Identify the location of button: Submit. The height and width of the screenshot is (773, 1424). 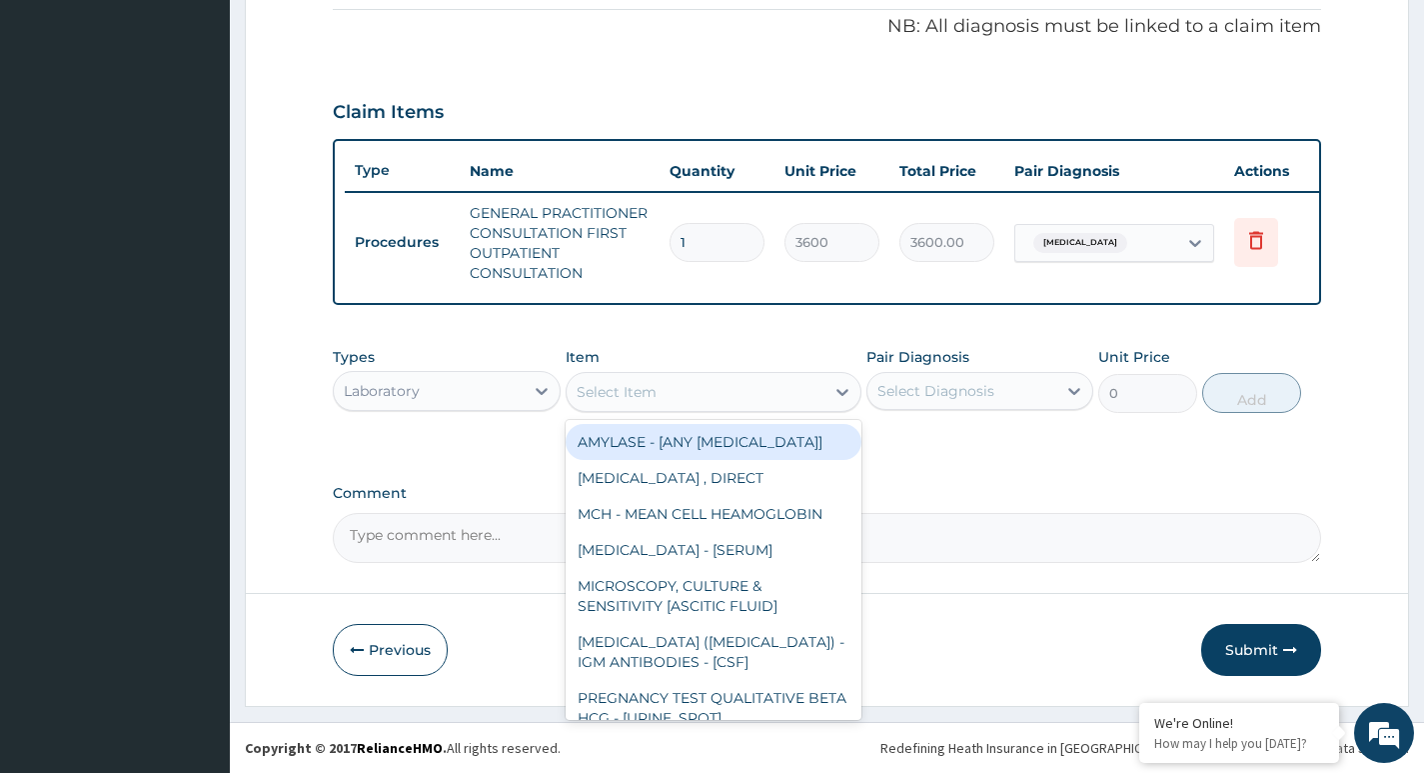
(1261, 650).